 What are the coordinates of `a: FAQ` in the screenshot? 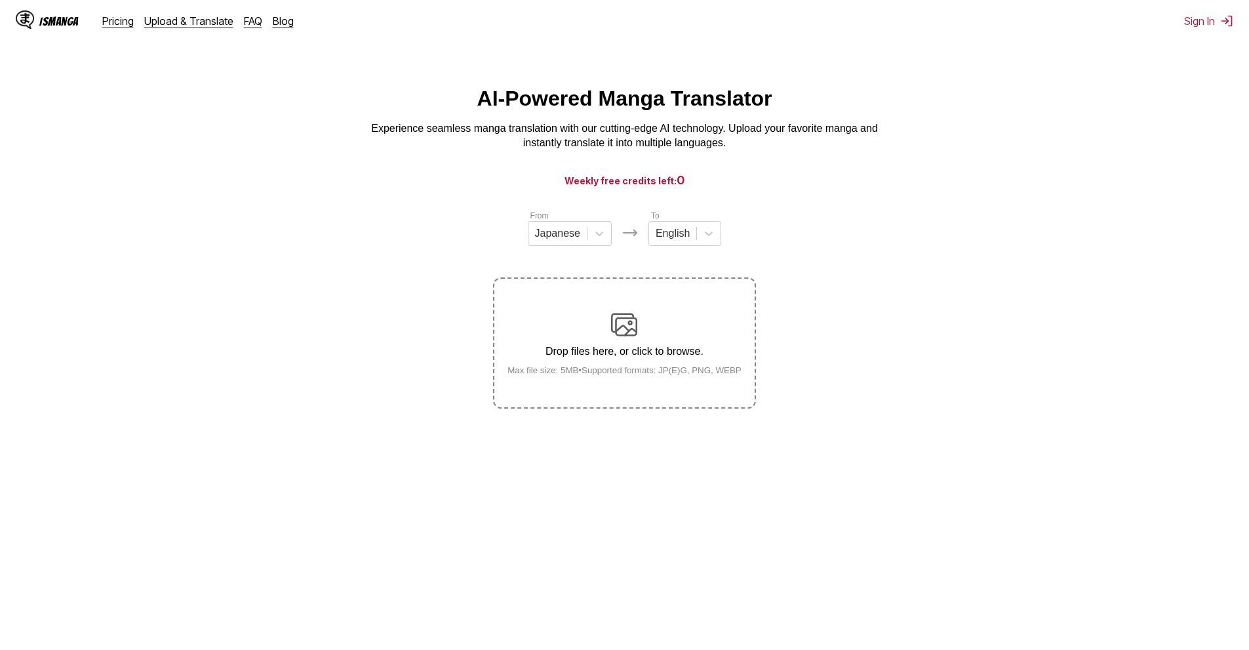 It's located at (253, 21).